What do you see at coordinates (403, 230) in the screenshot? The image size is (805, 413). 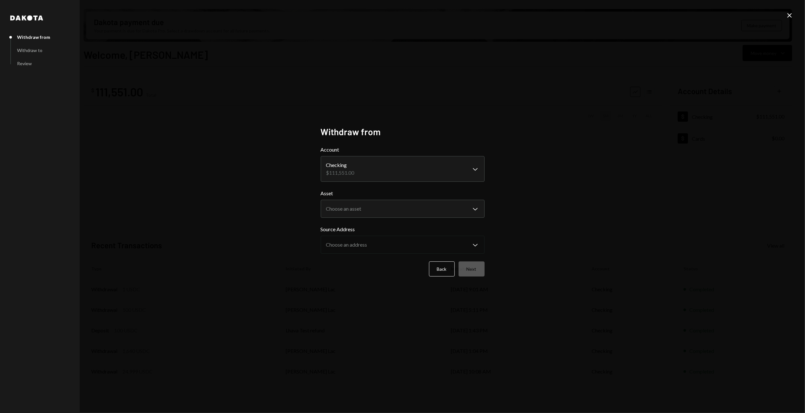 I see `label: Source Address` at bounding box center [403, 230].